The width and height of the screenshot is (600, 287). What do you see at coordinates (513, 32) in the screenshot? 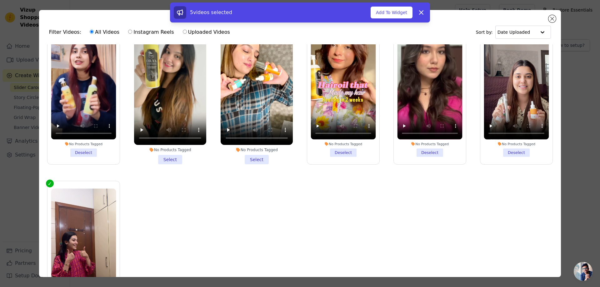
I see `div: Sort by:` at bounding box center [513, 32].